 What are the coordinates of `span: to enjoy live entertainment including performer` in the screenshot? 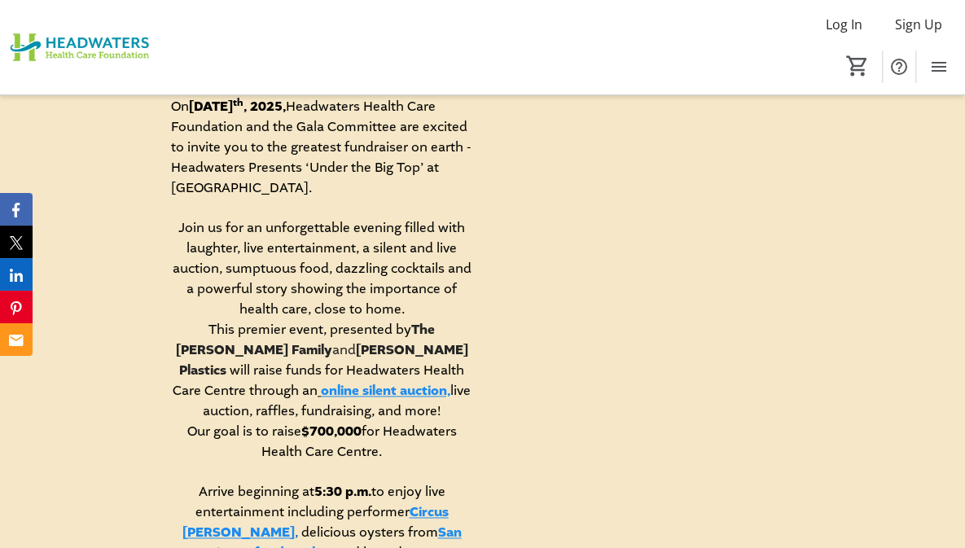 It's located at (320, 502).